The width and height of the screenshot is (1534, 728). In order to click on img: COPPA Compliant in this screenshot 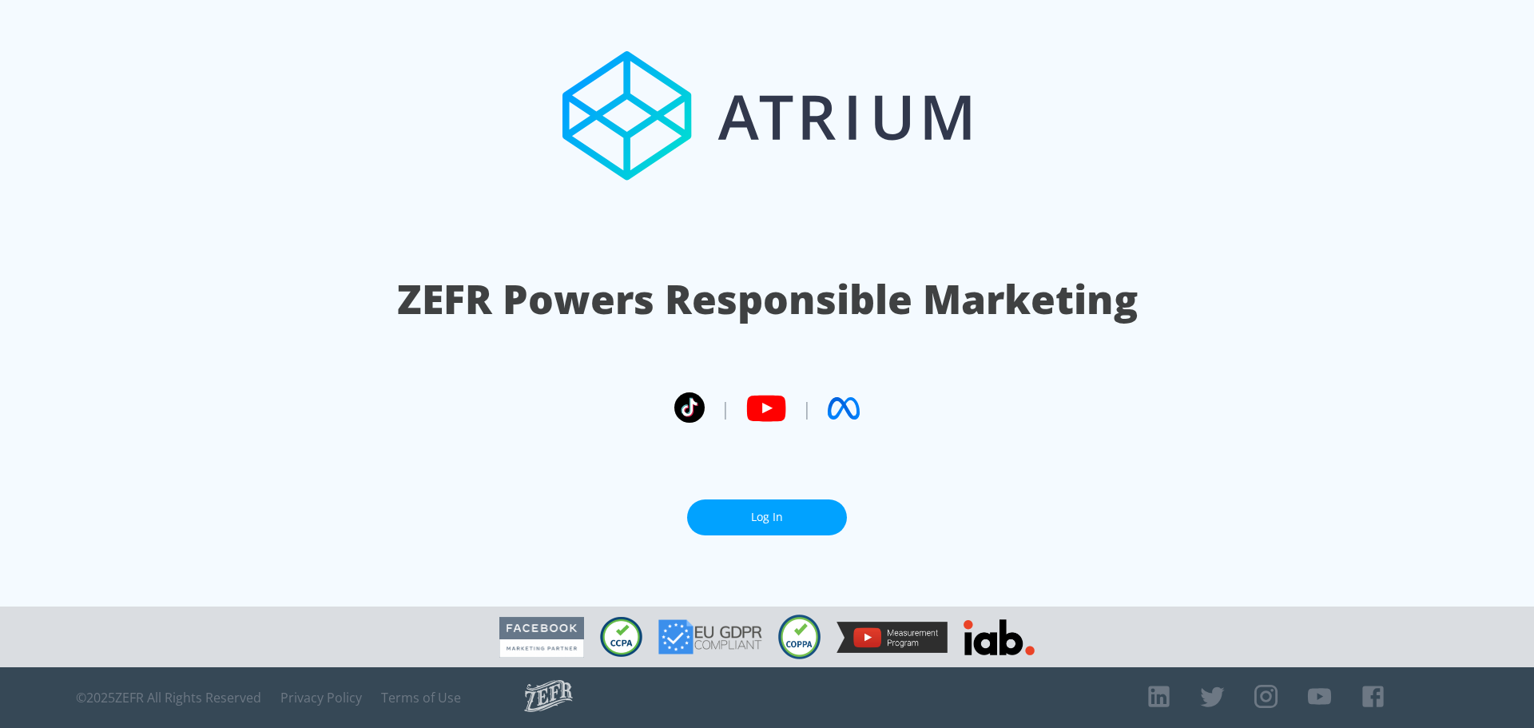, I will do `click(799, 637)`.